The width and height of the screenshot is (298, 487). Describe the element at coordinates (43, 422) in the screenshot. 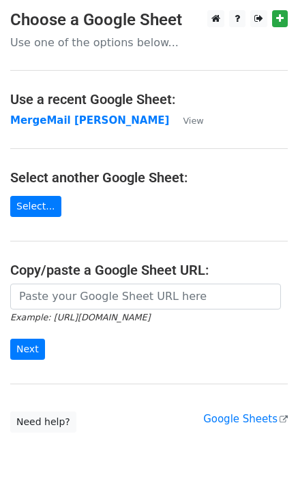

I see `a: Need help?` at that location.